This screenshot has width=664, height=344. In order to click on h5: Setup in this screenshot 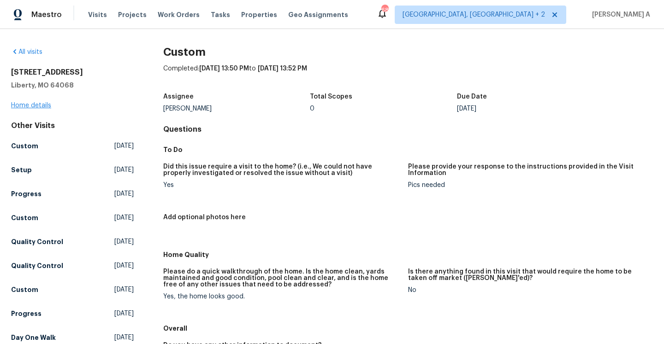, I will do `click(21, 170)`.